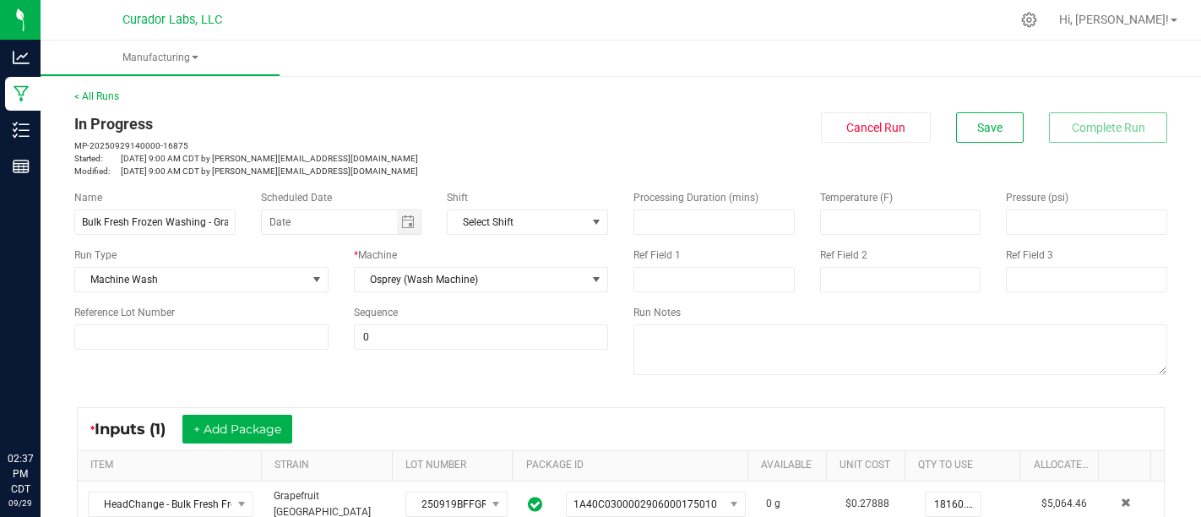  I want to click on span: In Sync, so click(535, 504).